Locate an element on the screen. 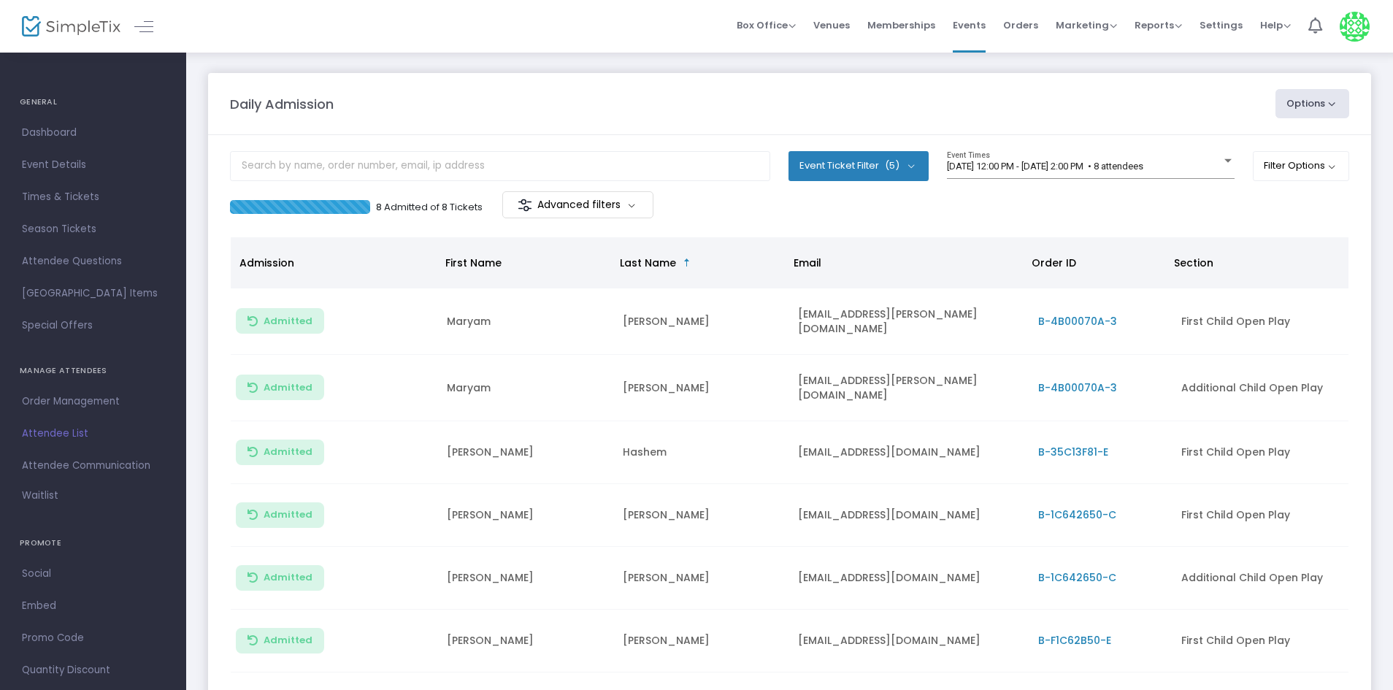 The image size is (1393, 690). button: Event Ticket Filter(5) is located at coordinates (858, 166).